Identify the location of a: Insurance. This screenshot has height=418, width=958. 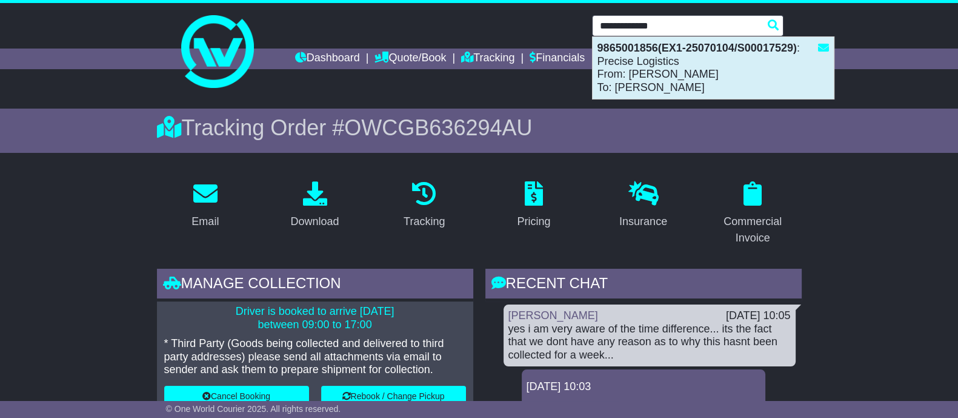
(643, 206).